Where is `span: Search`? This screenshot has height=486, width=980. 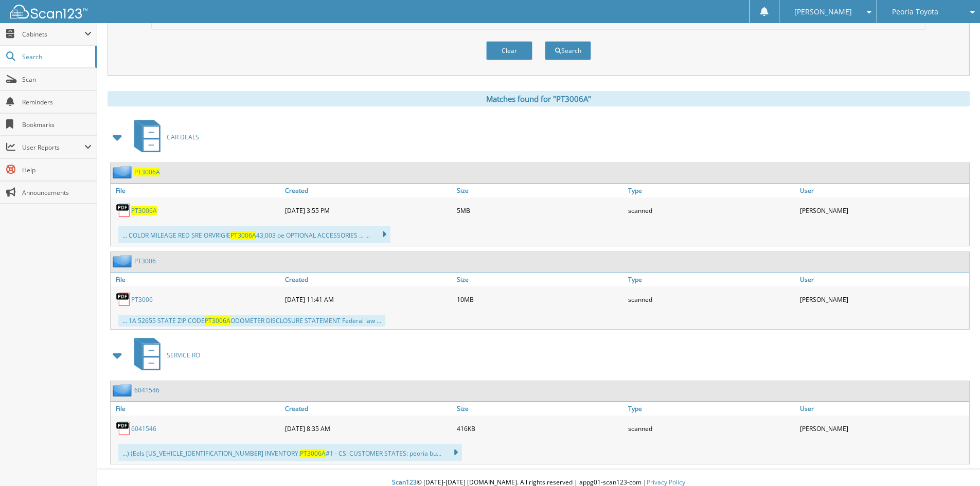
span: Search is located at coordinates (56, 57).